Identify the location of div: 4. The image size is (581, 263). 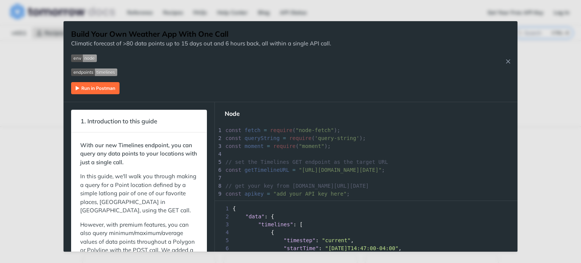
(219, 154).